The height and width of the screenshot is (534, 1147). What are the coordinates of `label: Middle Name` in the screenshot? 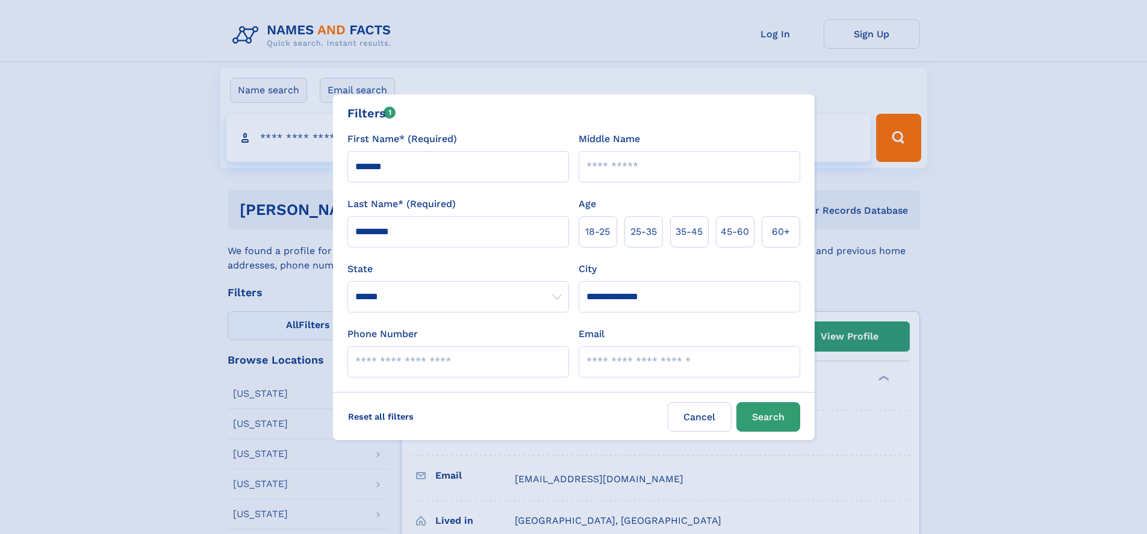 It's located at (609, 139).